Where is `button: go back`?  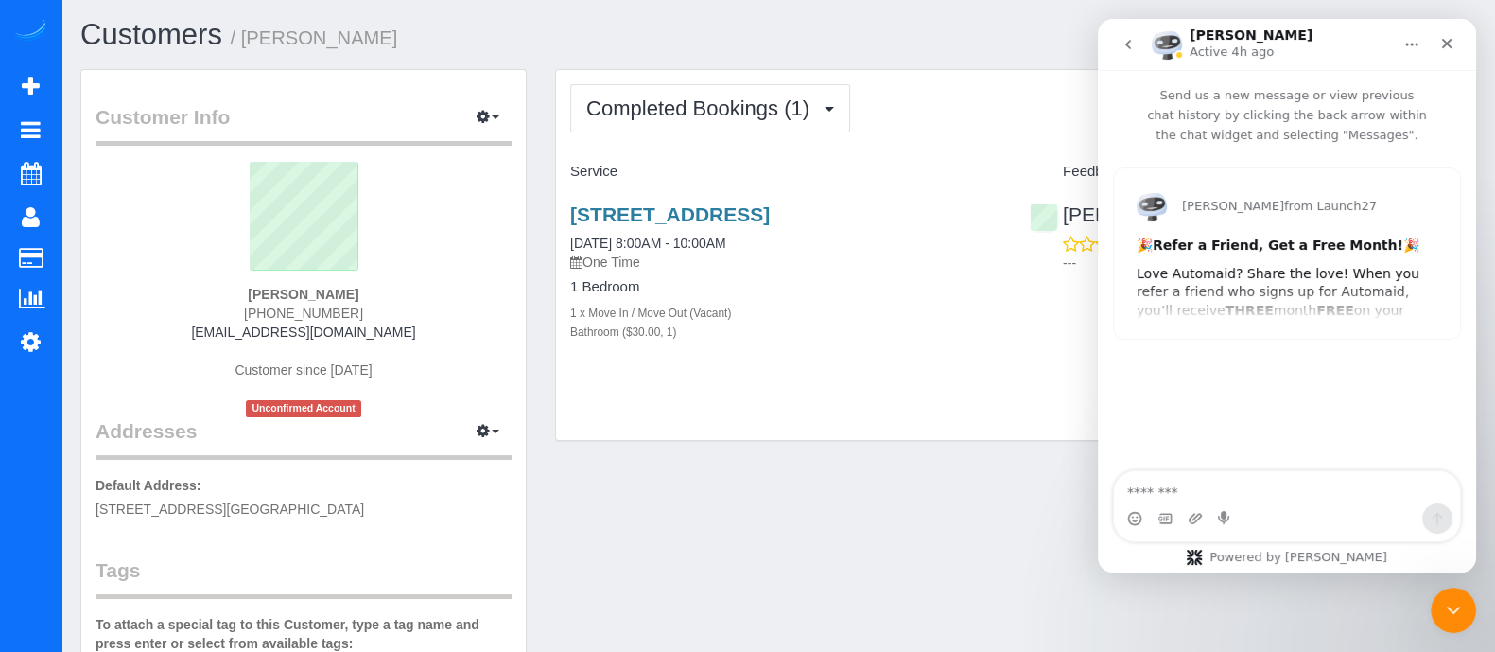 button: go back is located at coordinates (30, 26).